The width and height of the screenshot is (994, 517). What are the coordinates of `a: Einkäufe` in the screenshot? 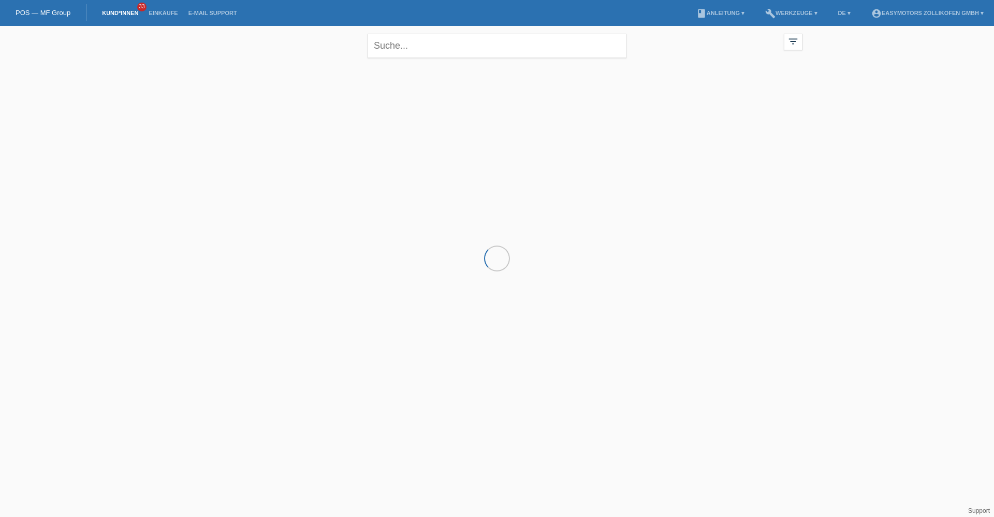 It's located at (163, 13).